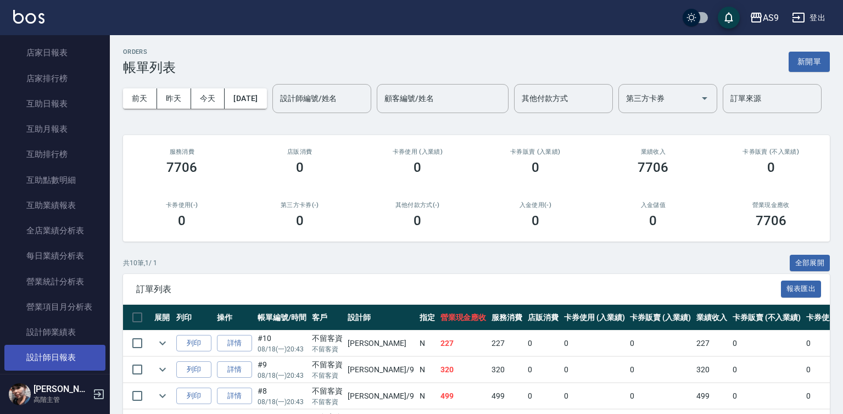  Describe the element at coordinates (771, 152) in the screenshot. I see `h2: 卡券販賣 (不入業績)` at that location.